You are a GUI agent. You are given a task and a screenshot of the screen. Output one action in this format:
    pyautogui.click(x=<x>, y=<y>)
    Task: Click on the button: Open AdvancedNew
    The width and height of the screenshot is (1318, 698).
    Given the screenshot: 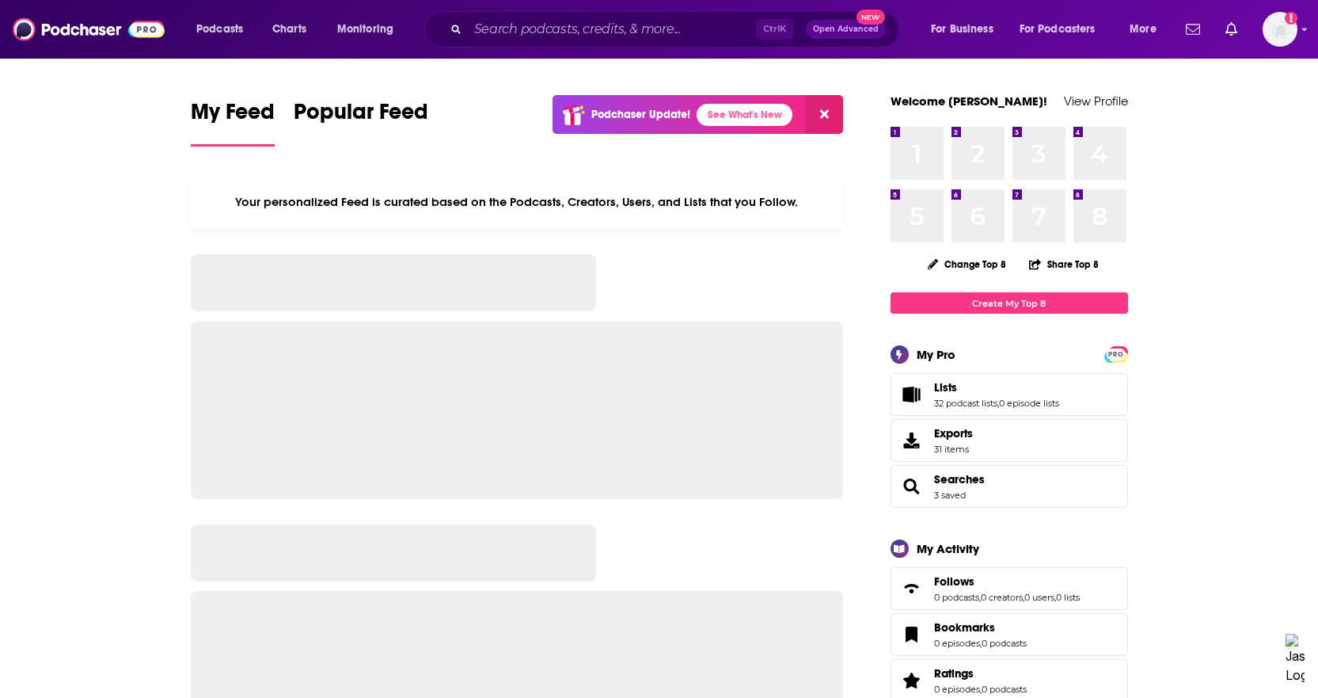 What is the action you would take?
    pyautogui.click(x=846, y=29)
    